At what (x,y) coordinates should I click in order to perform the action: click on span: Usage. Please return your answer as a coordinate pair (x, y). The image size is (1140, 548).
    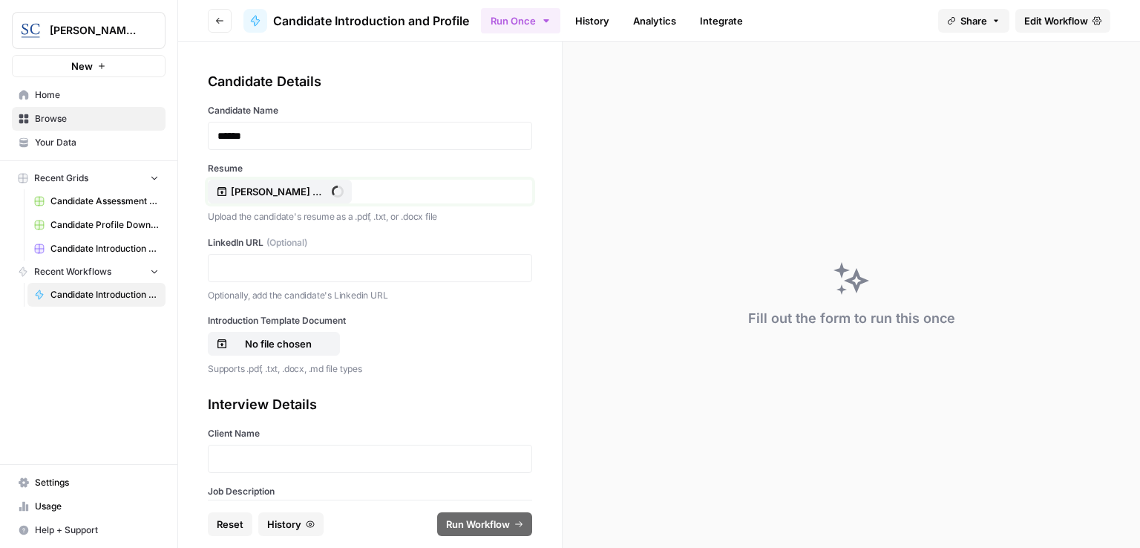
    Looking at the image, I should click on (96, 506).